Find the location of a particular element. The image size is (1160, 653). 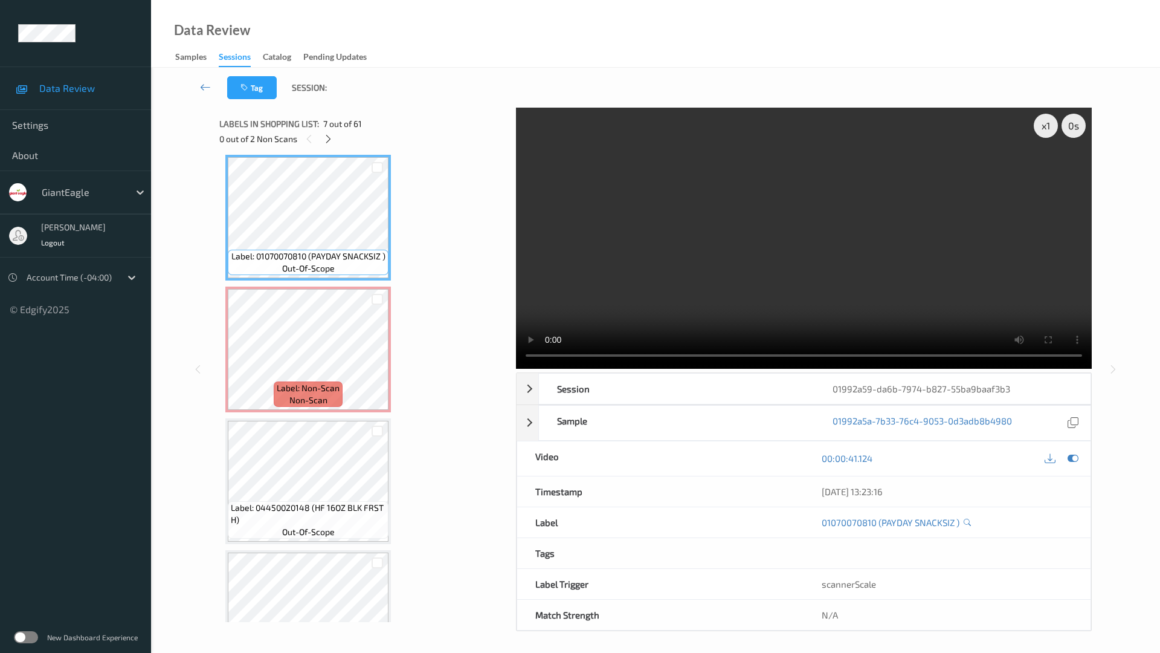

div: Tags is located at coordinates (660, 553).